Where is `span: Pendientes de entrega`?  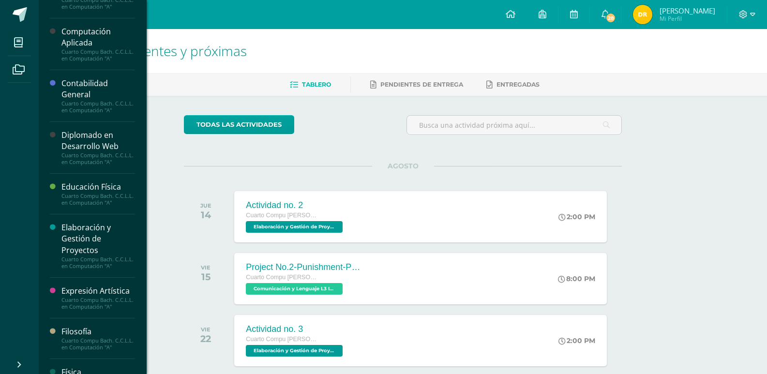 span: Pendientes de entrega is located at coordinates (422, 84).